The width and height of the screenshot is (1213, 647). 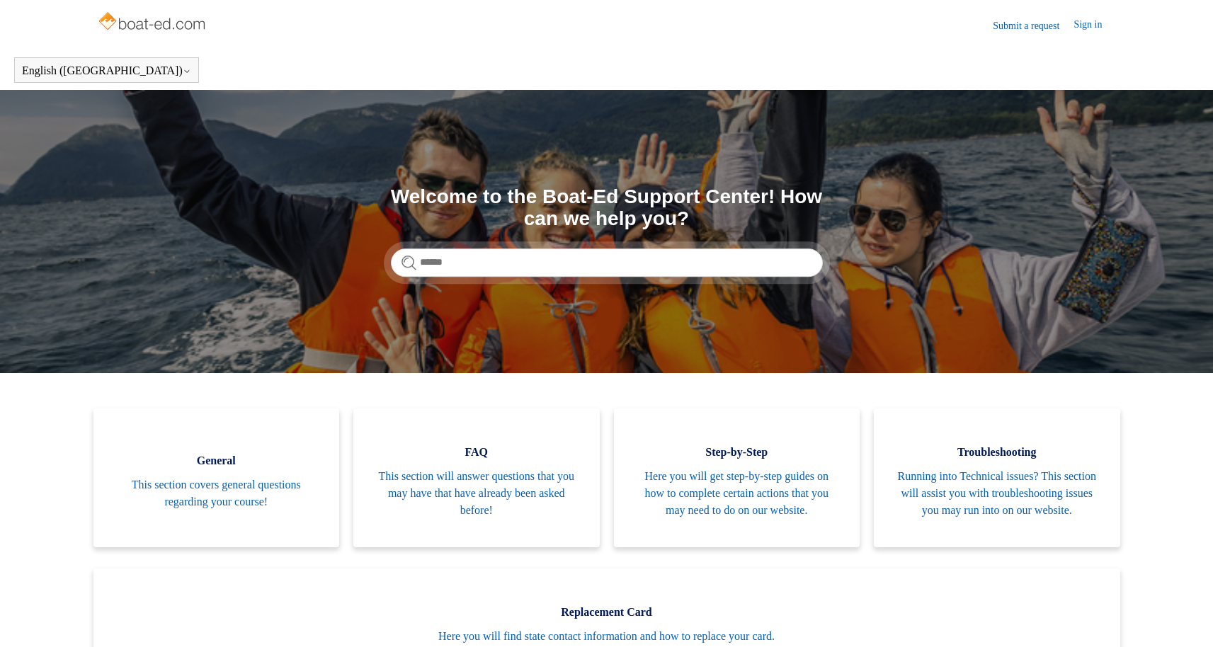 What do you see at coordinates (477, 494) in the screenshot?
I see `span: This section will answer questions that you may have that have already been asked before!` at bounding box center [477, 494].